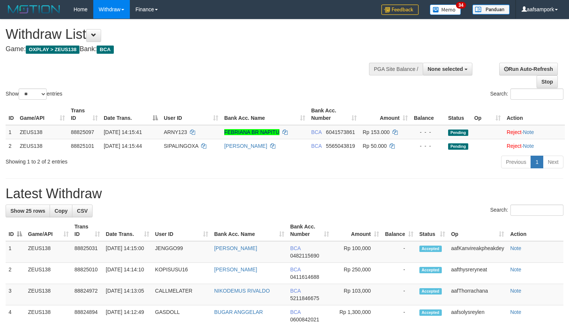 Image resolution: width=569 pixels, height=324 pixels. Describe the element at coordinates (118, 160) in the screenshot. I see `div: Showing 1 to 2 of 2 entries` at that location.